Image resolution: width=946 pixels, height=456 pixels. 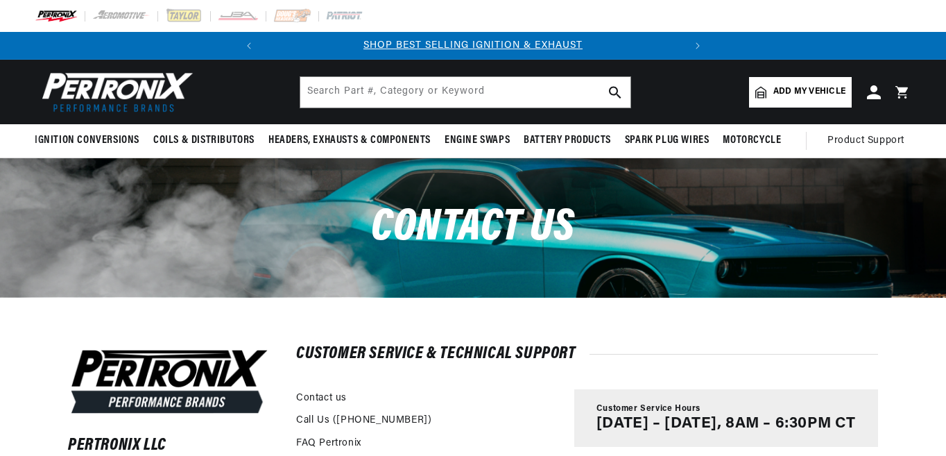 What do you see at coordinates (473, 46) in the screenshot?
I see `div: Announcement` at bounding box center [473, 46].